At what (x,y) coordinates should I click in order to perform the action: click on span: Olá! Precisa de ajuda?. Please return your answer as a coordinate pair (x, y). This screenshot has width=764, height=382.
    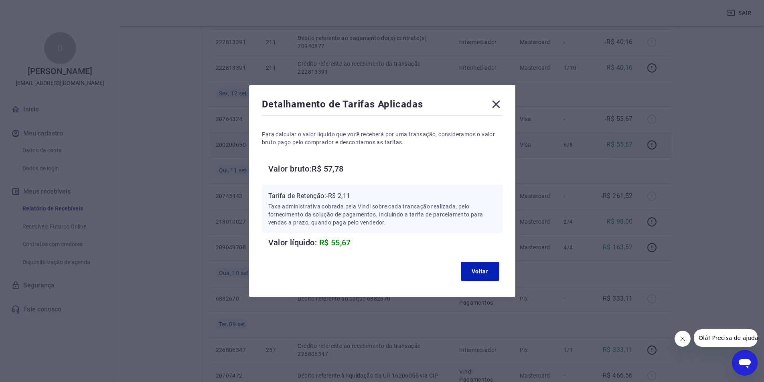
    Looking at the image, I should click on (36, 9).